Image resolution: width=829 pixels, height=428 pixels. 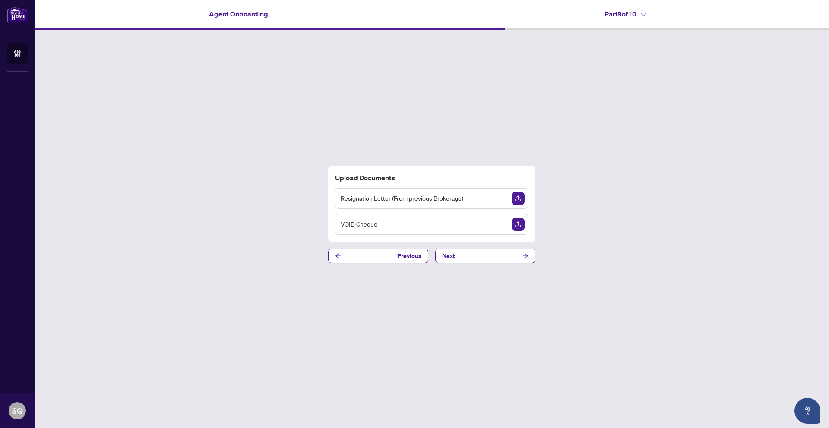 What do you see at coordinates (449, 256) in the screenshot?
I see `span: Next` at bounding box center [449, 256].